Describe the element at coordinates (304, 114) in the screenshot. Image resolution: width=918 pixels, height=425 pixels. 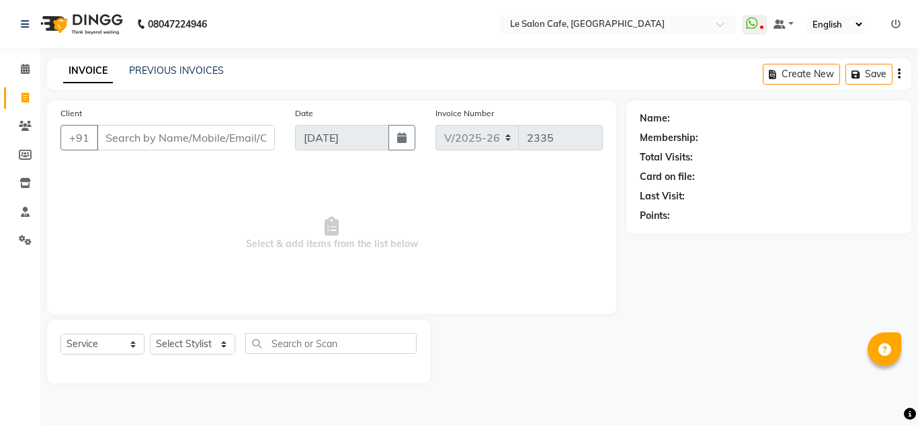
I see `label: Date` at that location.